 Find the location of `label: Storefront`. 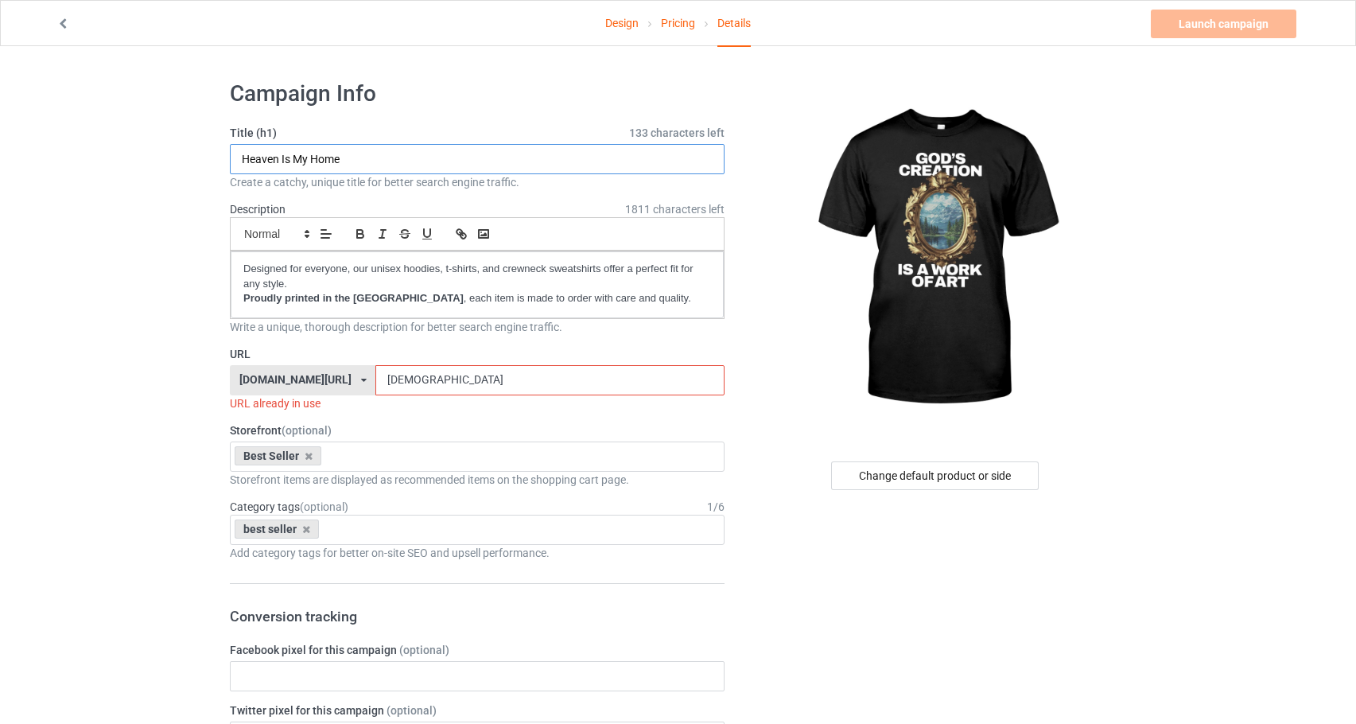

label: Storefront is located at coordinates (477, 430).